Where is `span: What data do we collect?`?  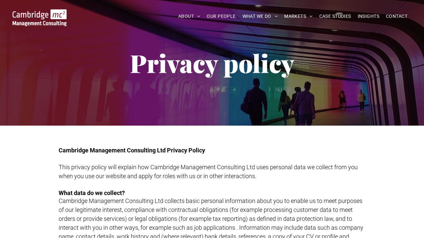 span: What data do we collect? is located at coordinates (92, 193).